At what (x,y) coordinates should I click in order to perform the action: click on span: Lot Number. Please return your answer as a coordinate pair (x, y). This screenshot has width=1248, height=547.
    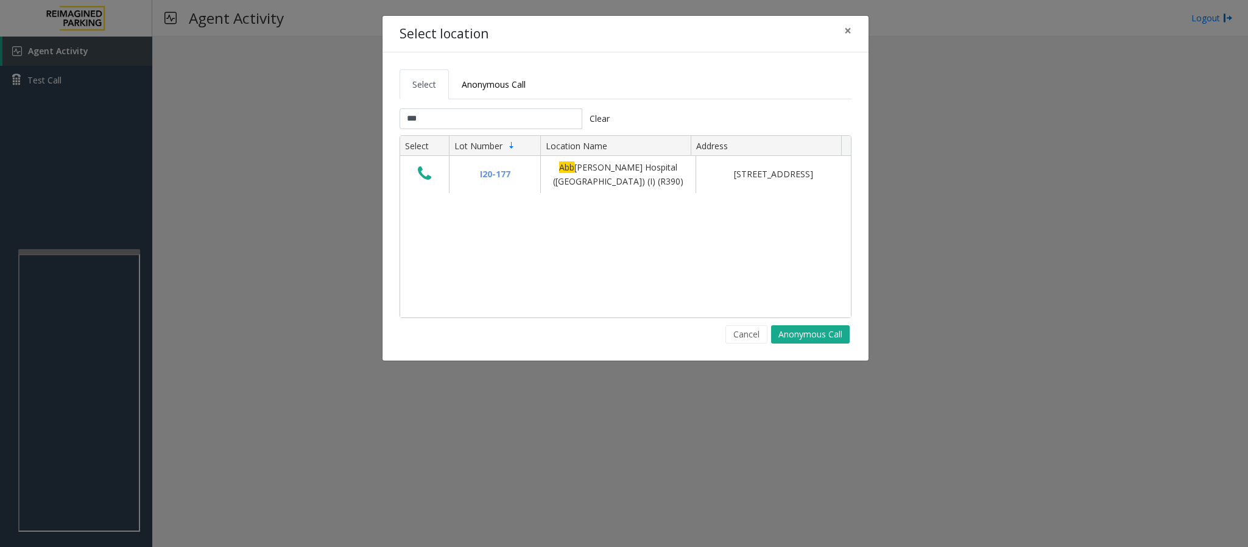
    Looking at the image, I should click on (478, 146).